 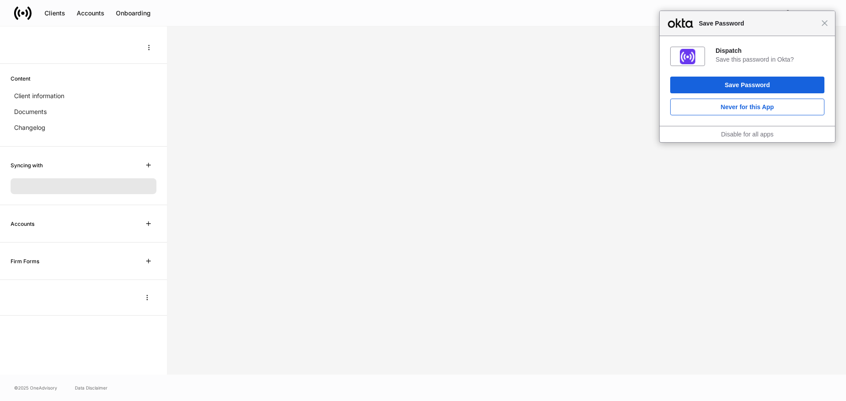 What do you see at coordinates (91, 388) in the screenshot?
I see `a: Data Disclaimer` at bounding box center [91, 388].